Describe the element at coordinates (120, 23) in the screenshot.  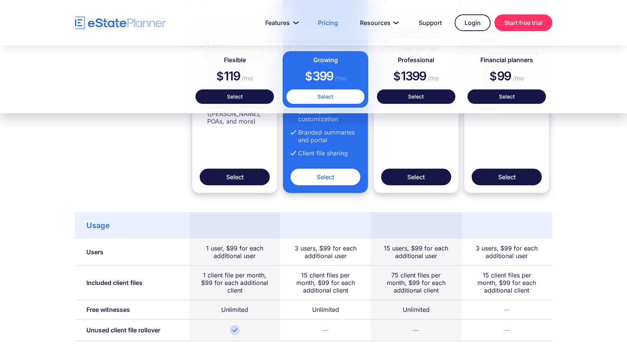
I see `a: home` at that location.